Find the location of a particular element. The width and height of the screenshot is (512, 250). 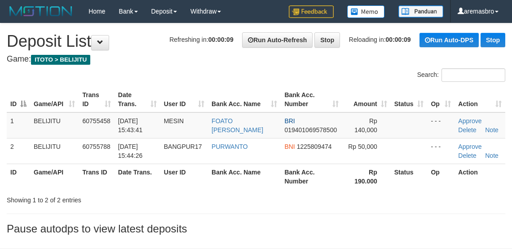

img: Button%20Memo.svg is located at coordinates (366, 12).